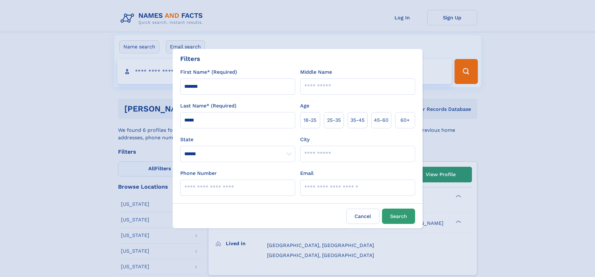 The width and height of the screenshot is (595, 277). I want to click on label: Age, so click(304, 106).